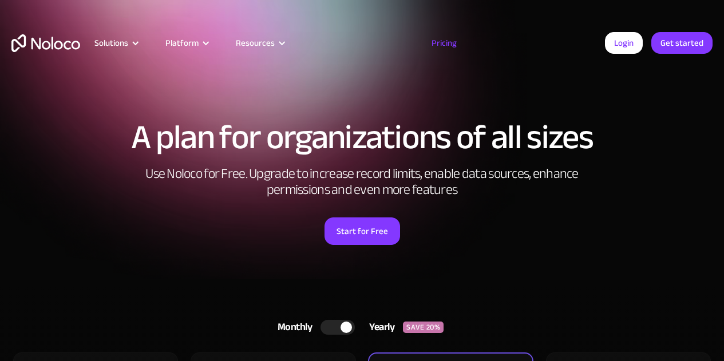 The width and height of the screenshot is (724, 361). What do you see at coordinates (444, 43) in the screenshot?
I see `a: Pricing` at bounding box center [444, 43].